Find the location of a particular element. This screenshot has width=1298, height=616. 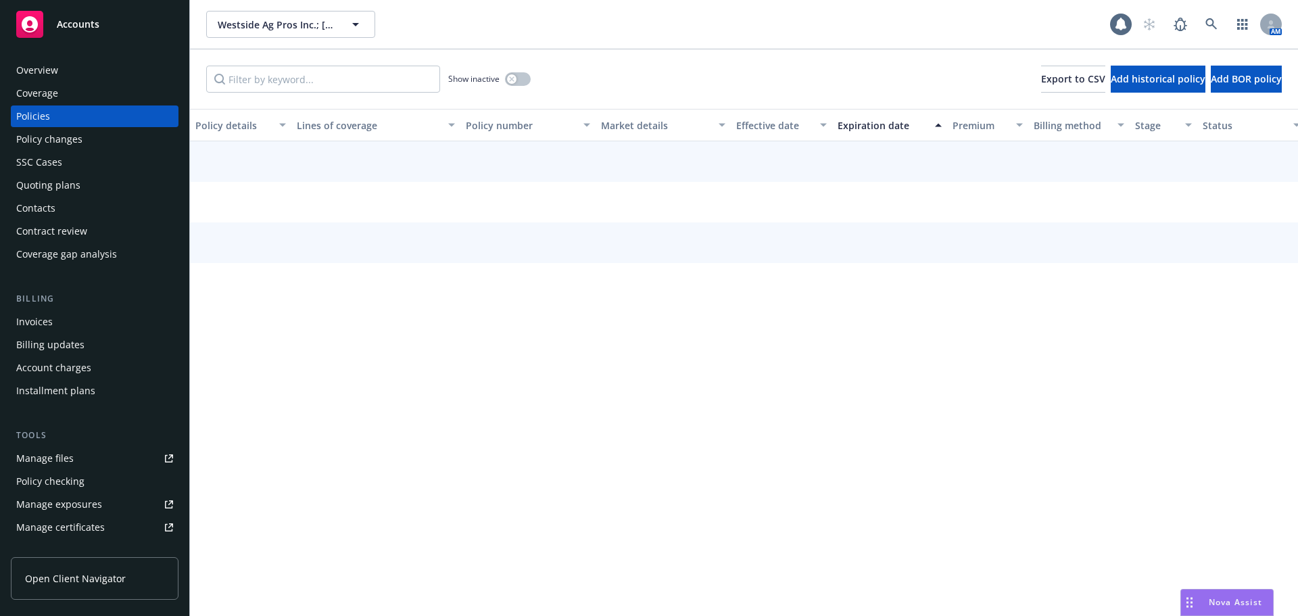

a: Coverage is located at coordinates (95, 93).